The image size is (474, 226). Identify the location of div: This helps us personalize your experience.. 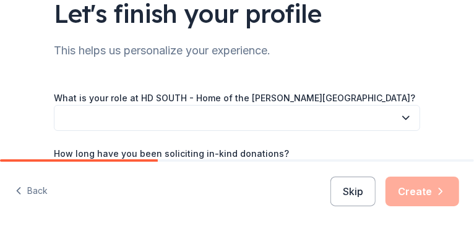
(237, 51).